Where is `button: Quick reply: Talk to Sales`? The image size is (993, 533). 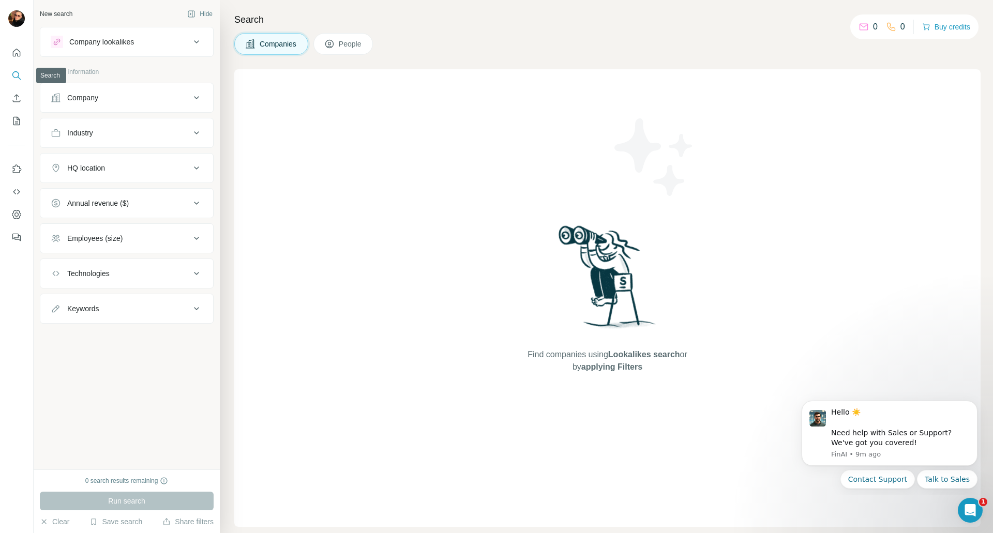
button: Quick reply: Talk to Sales is located at coordinates (161, 88).